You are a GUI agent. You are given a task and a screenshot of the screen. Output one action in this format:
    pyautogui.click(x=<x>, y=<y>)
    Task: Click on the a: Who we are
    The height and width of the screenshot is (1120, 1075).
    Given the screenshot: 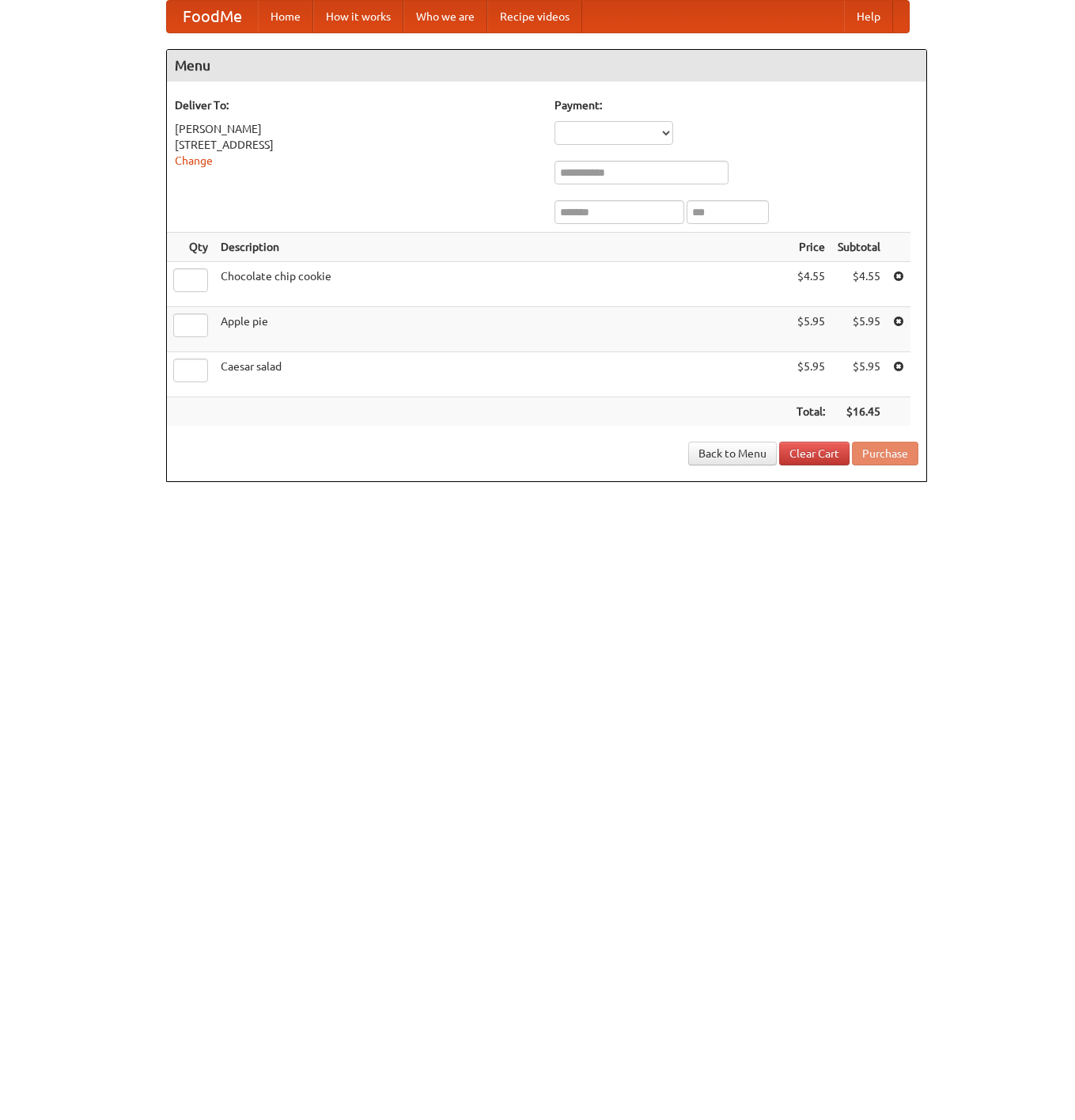 What is the action you would take?
    pyautogui.click(x=445, y=17)
    